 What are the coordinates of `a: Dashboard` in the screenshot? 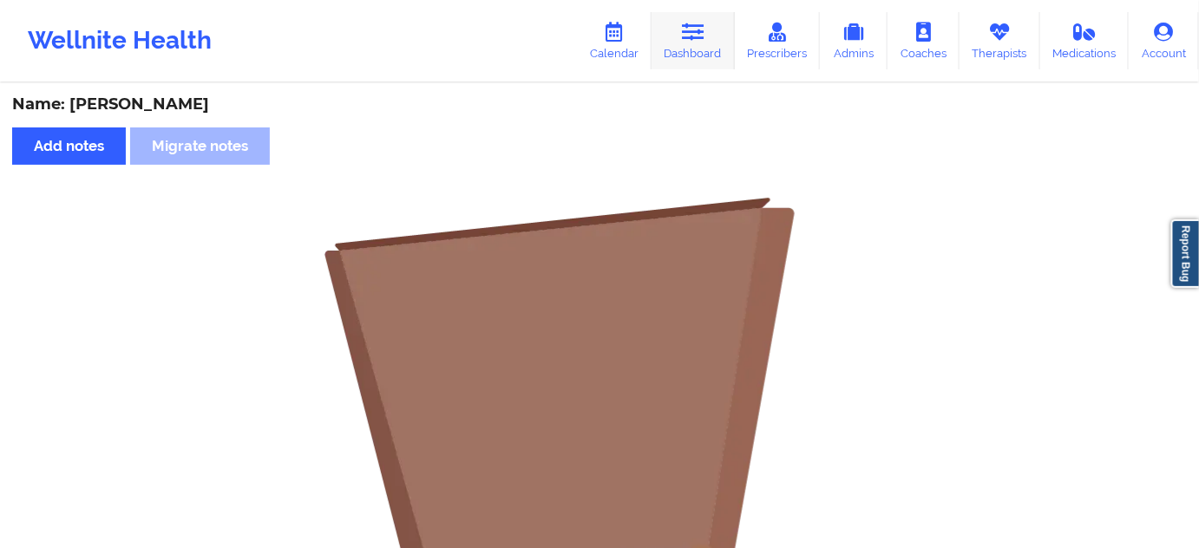 It's located at (693, 41).